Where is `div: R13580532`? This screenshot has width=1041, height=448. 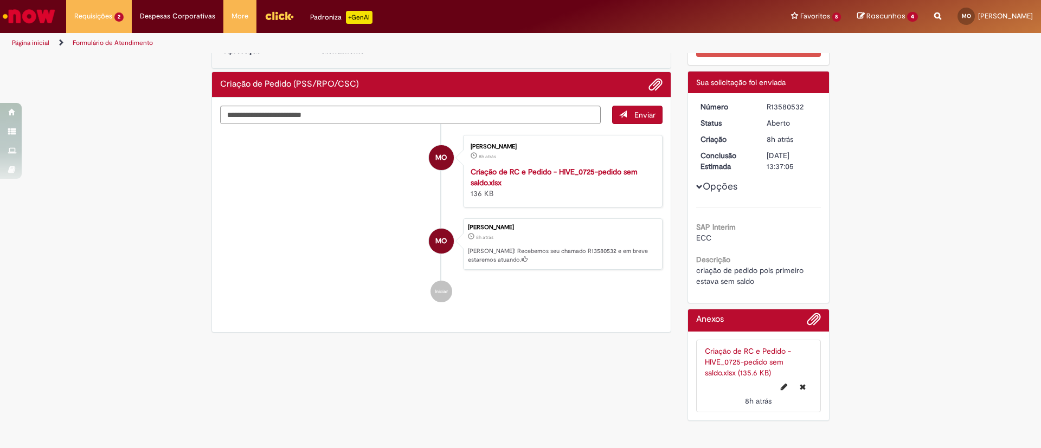
div: R13580532 is located at coordinates (792, 107).